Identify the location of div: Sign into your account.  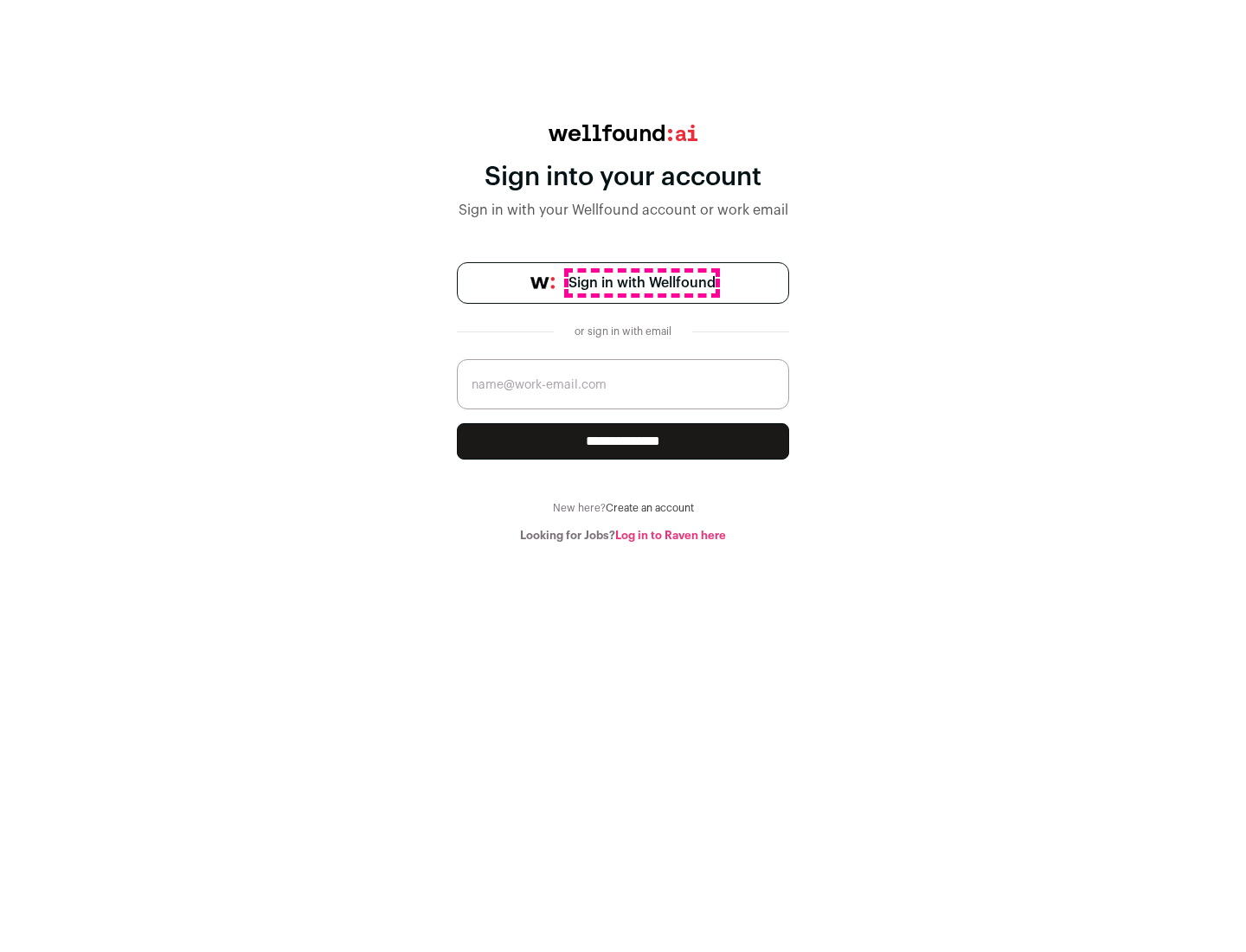
(623, 178).